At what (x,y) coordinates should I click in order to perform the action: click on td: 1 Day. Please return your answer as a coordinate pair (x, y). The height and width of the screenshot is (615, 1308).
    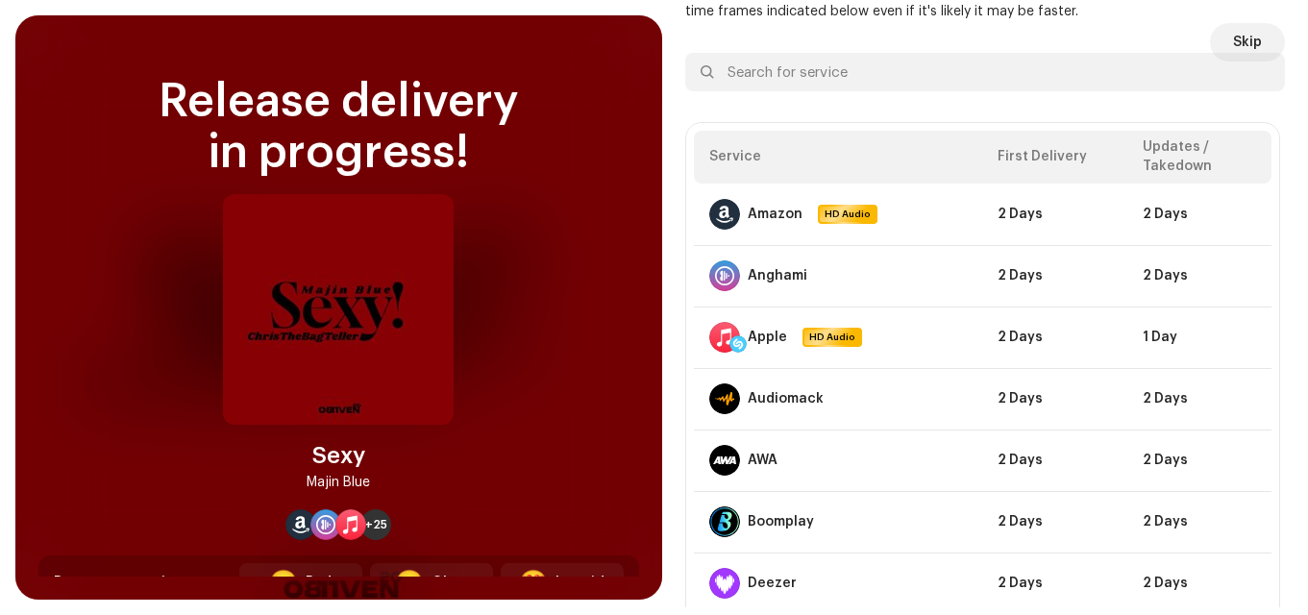
    Looking at the image, I should click on (1200, 337).